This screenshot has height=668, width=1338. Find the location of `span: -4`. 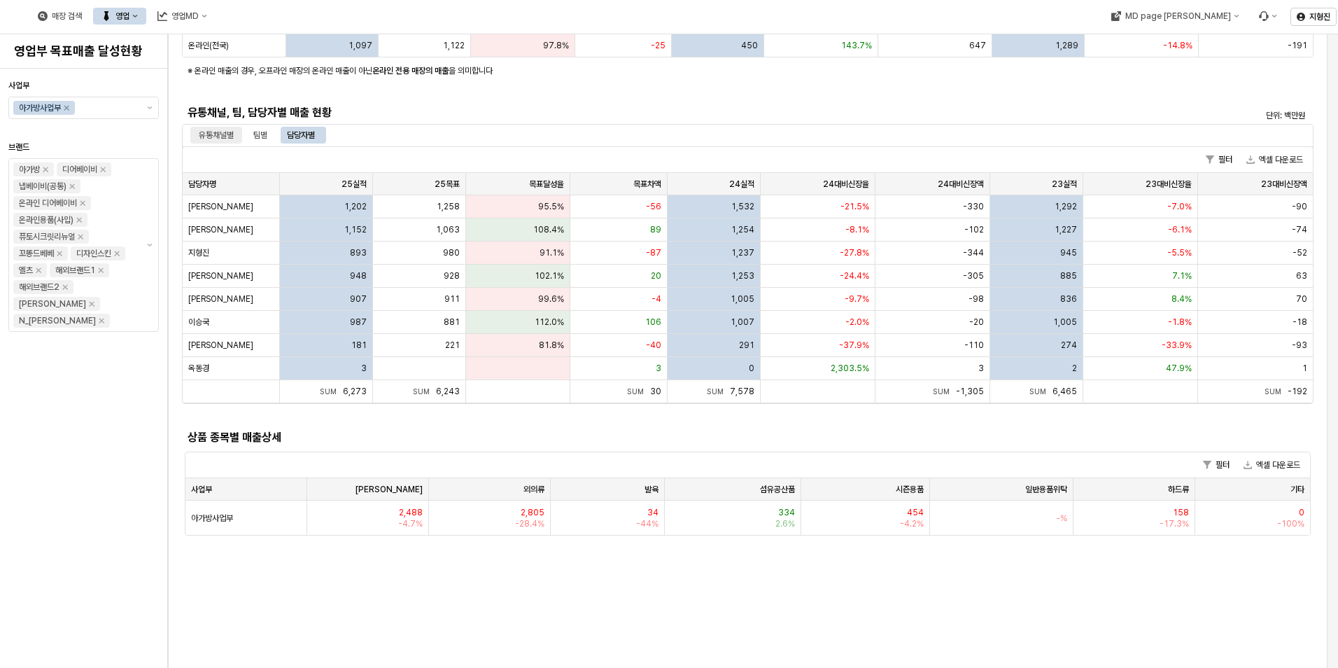

span: -4 is located at coordinates (656, 299).